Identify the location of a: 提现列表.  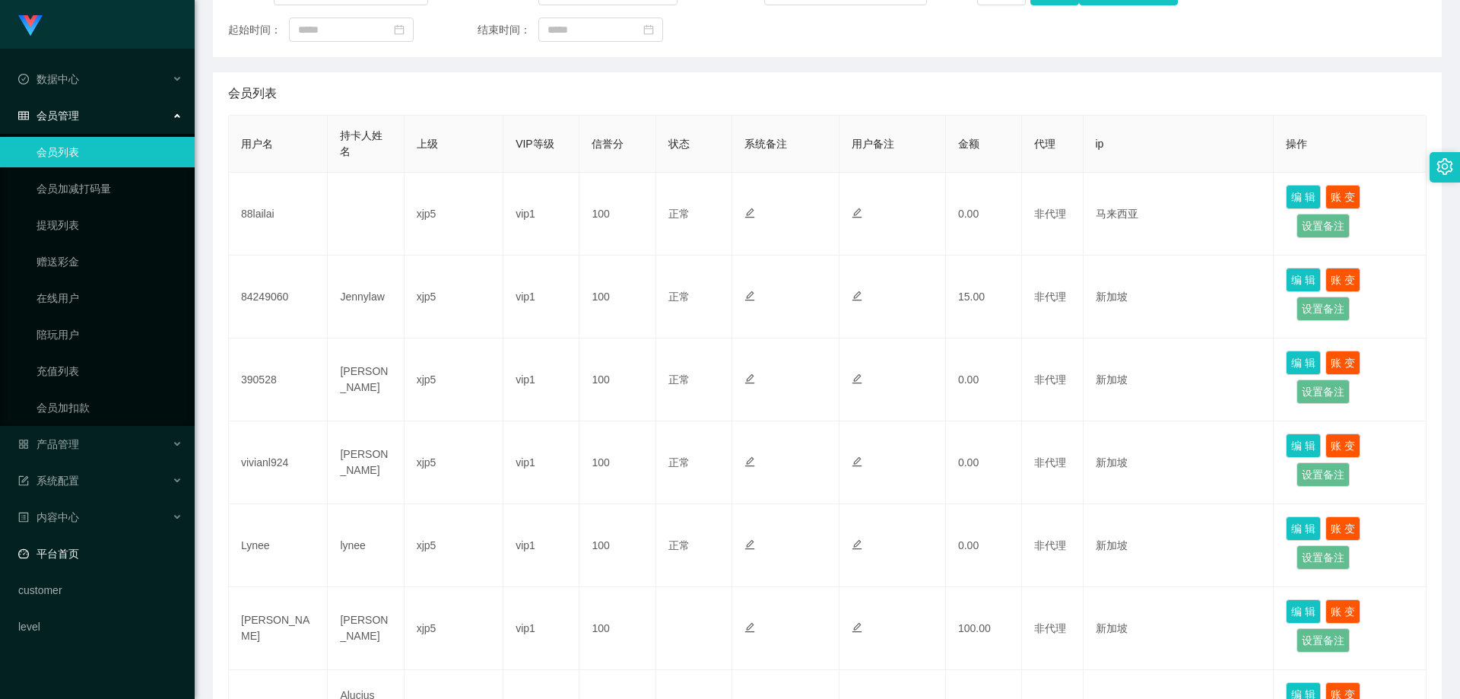
(110, 225).